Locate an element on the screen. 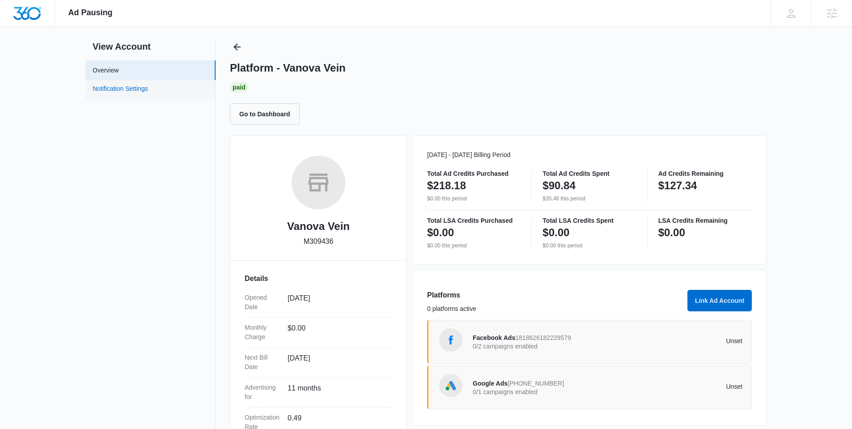 The width and height of the screenshot is (852, 429). dt: Next Bill Date is located at coordinates (262, 362).